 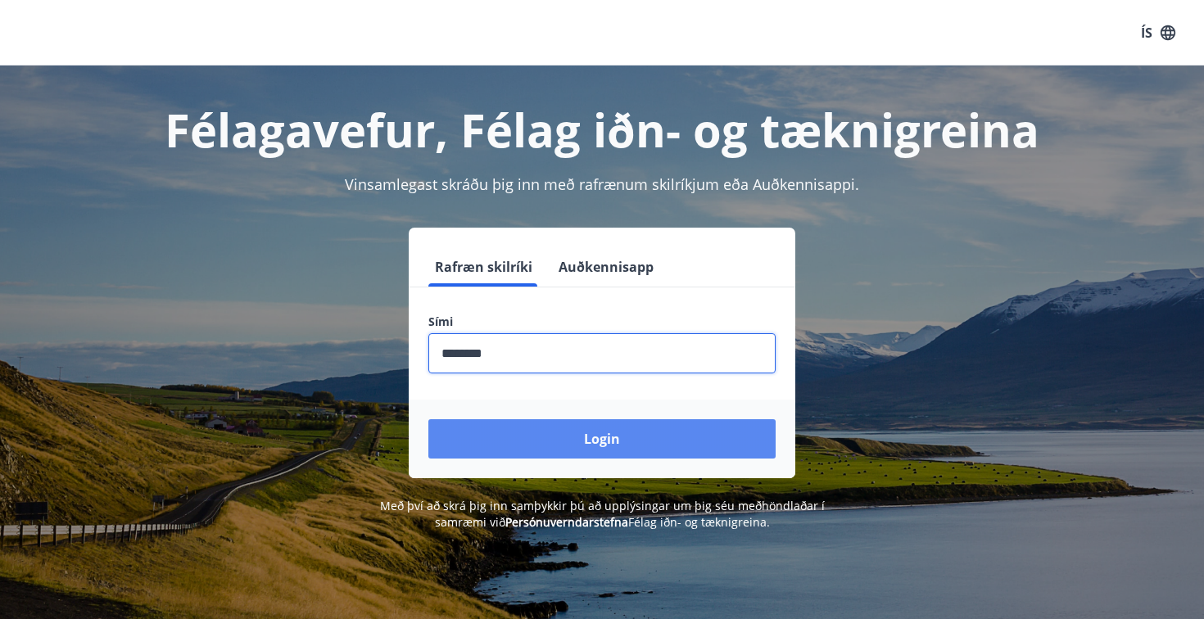 I want to click on button: Login, so click(x=602, y=439).